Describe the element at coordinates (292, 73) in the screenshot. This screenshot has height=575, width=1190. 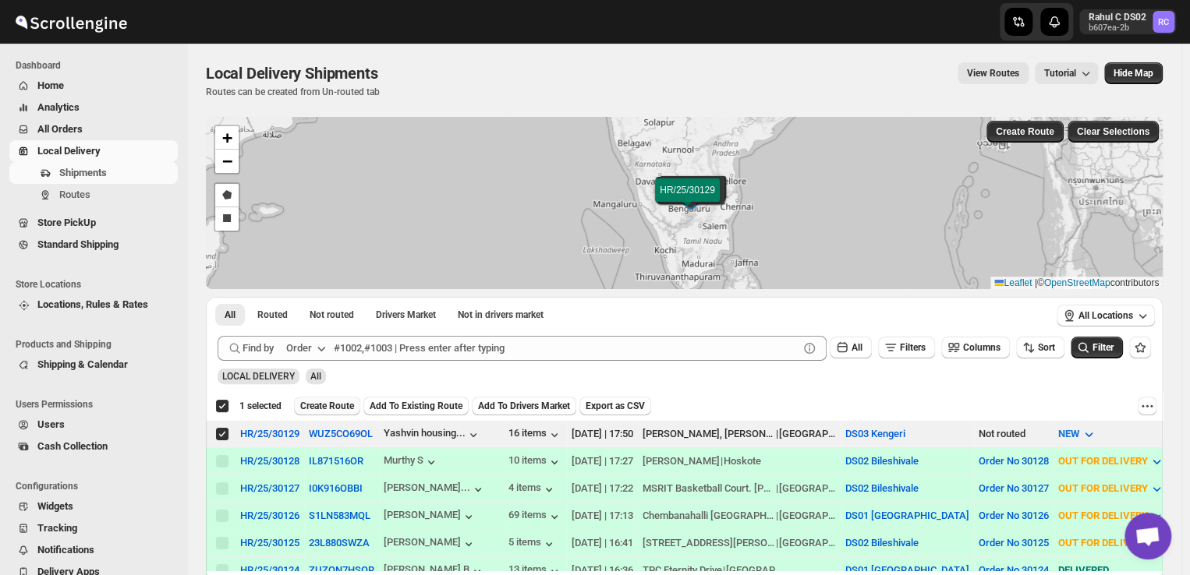
I see `span: Local Delivery Shipments` at that location.